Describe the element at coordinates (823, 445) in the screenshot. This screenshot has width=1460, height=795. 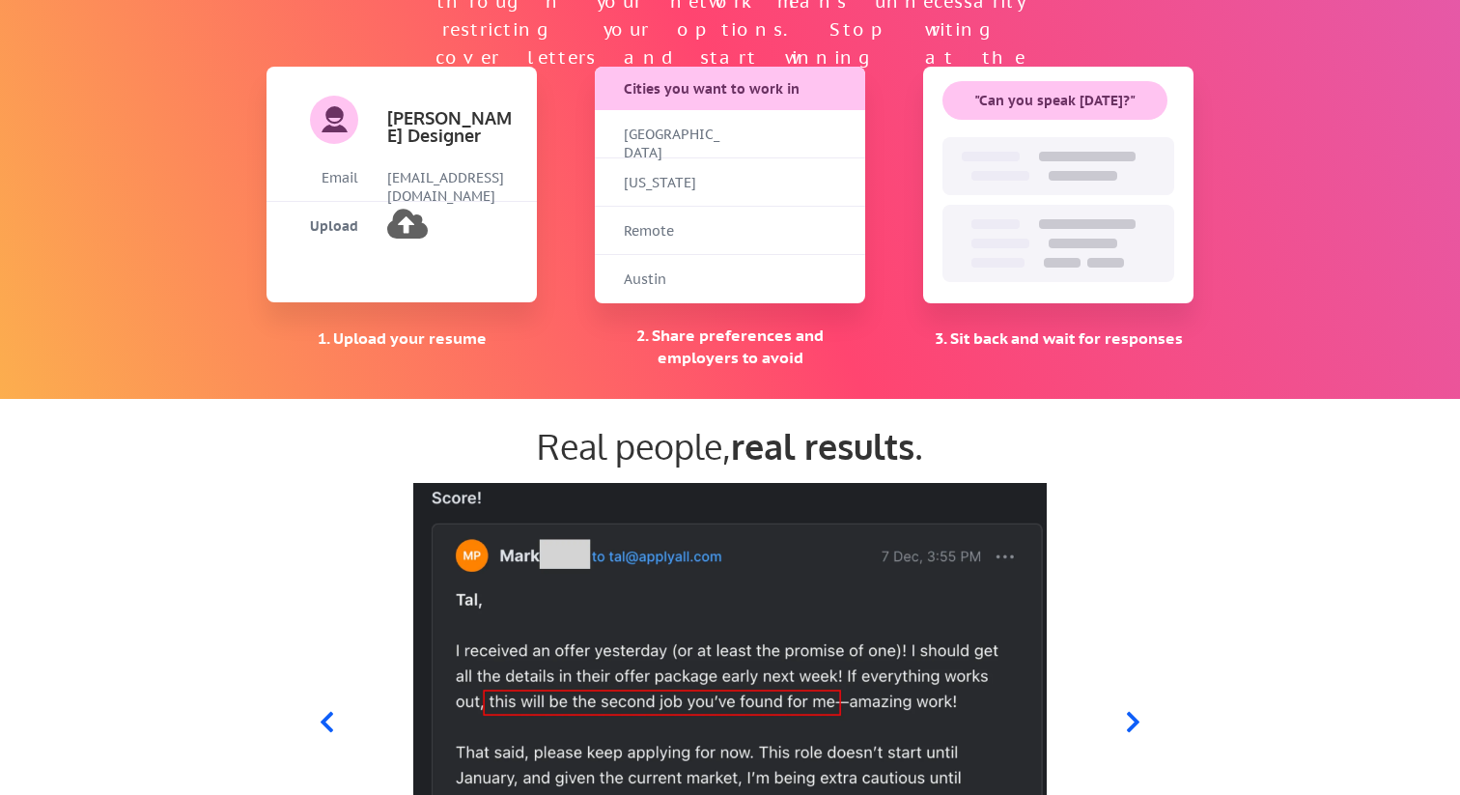
I see `strong: real results` at that location.